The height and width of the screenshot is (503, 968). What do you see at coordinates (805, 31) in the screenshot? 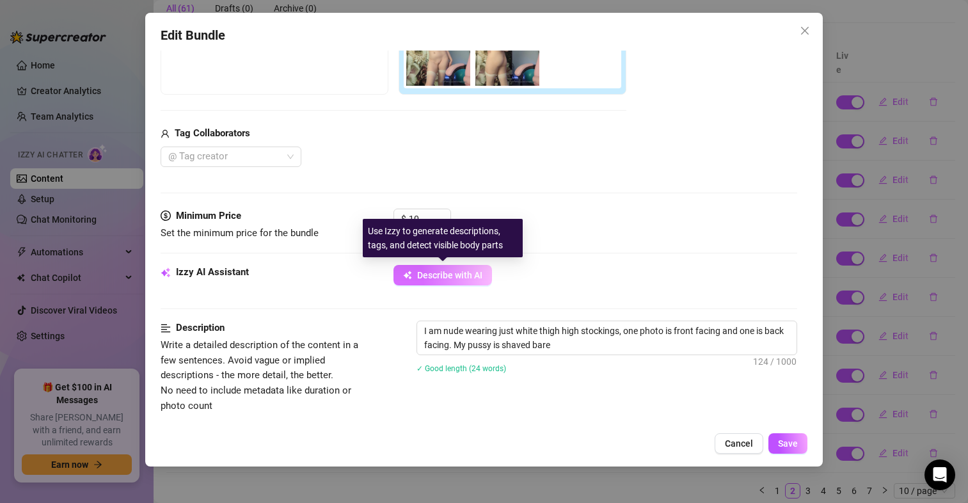
I see `button: Close` at bounding box center [805, 31].